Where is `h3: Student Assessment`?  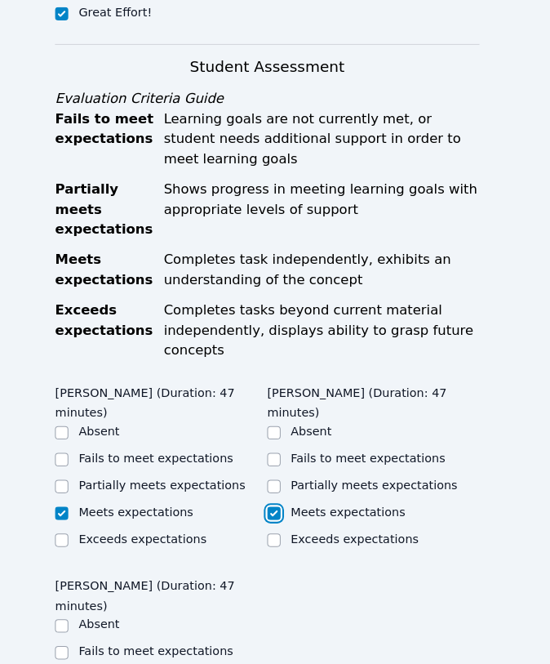
h3: Student Assessment is located at coordinates (275, 83).